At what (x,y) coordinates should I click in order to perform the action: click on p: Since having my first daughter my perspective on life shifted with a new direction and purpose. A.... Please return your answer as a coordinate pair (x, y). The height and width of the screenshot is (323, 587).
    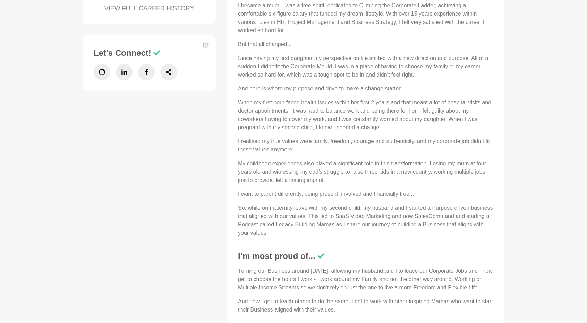
    Looking at the image, I should click on (366, 67).